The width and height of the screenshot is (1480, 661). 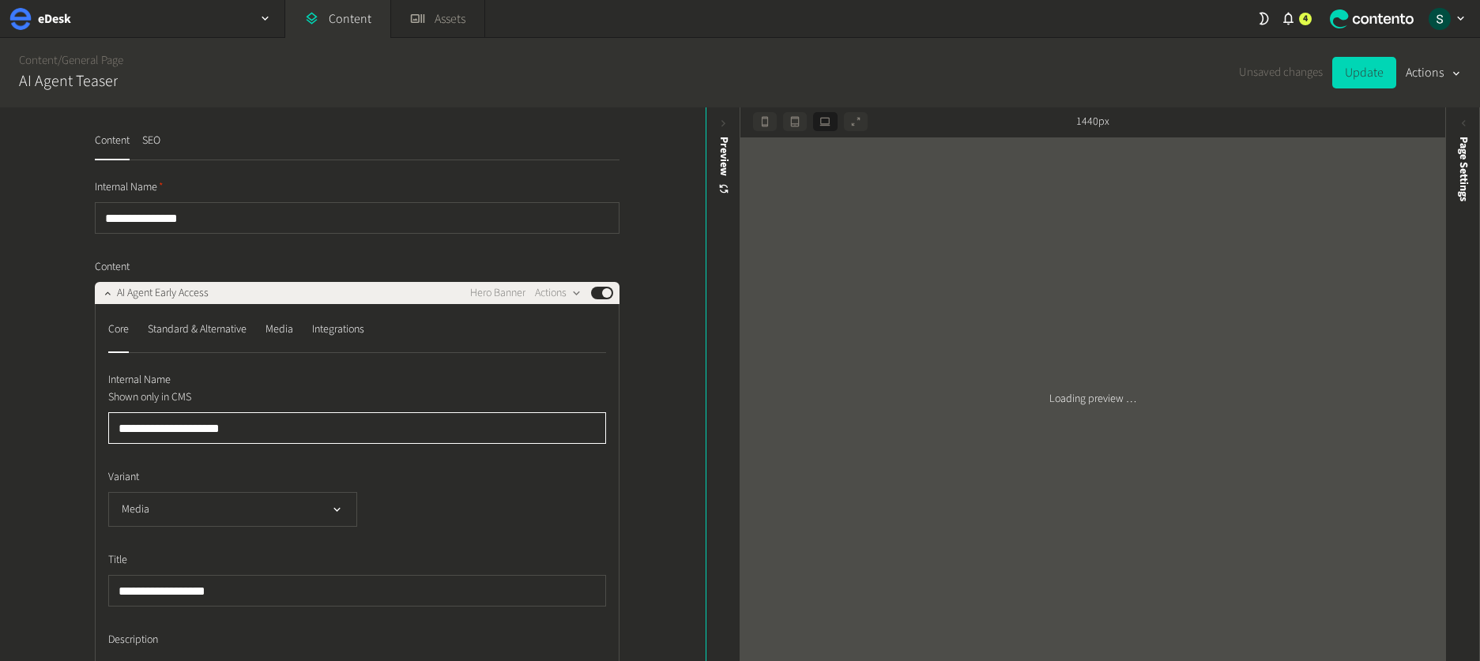 What do you see at coordinates (1305, 19) in the screenshot?
I see `span: 4` at bounding box center [1305, 19].